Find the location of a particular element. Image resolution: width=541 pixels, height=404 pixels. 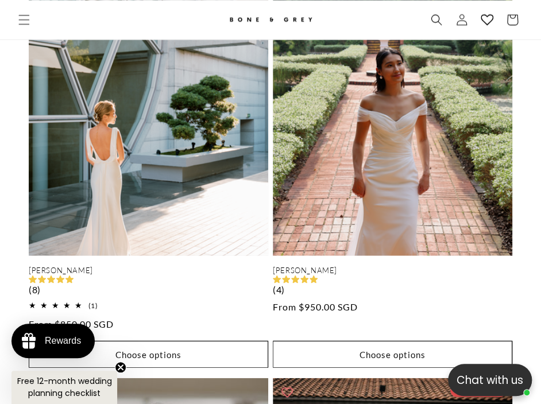

button: Close teaser is located at coordinates (121, 367).